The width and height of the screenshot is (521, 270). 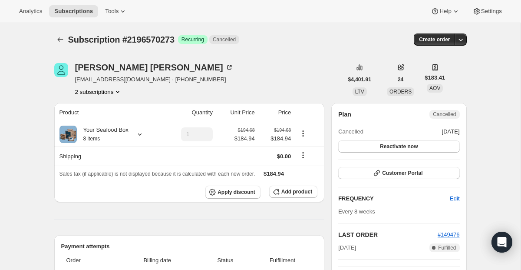 What do you see at coordinates (434, 40) in the screenshot?
I see `span: Create order` at bounding box center [434, 40].